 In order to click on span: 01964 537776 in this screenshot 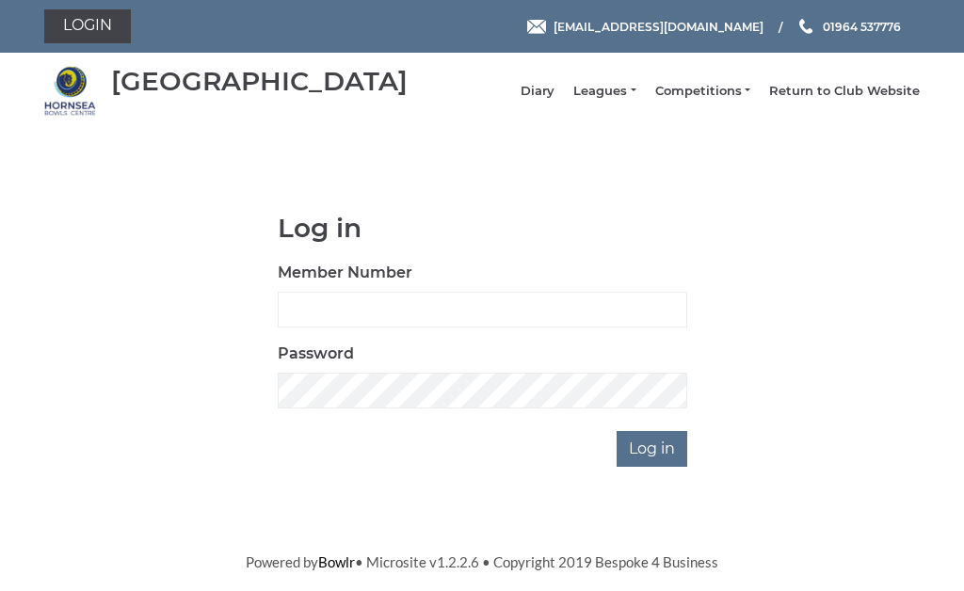, I will do `click(861, 25)`.